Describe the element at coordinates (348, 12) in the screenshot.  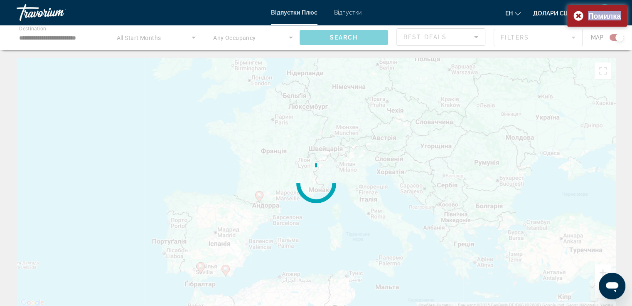
I see `font: Відпустки` at that location.